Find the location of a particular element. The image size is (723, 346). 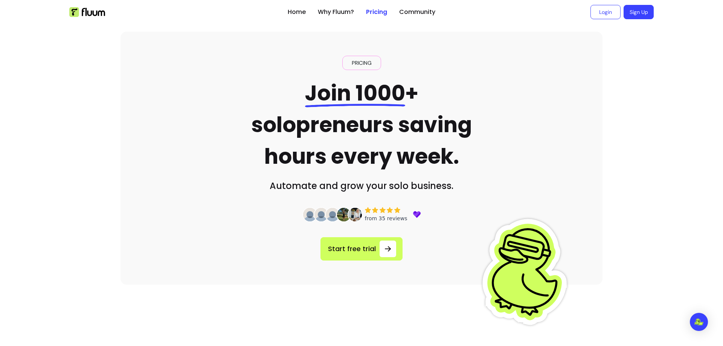

a: Start free trial is located at coordinates (362, 249).